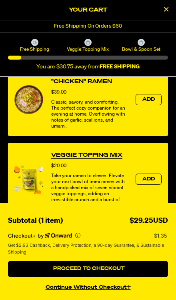 This screenshot has width=176, height=300. What do you see at coordinates (59, 92) in the screenshot?
I see `span: $39.00` at bounding box center [59, 92].